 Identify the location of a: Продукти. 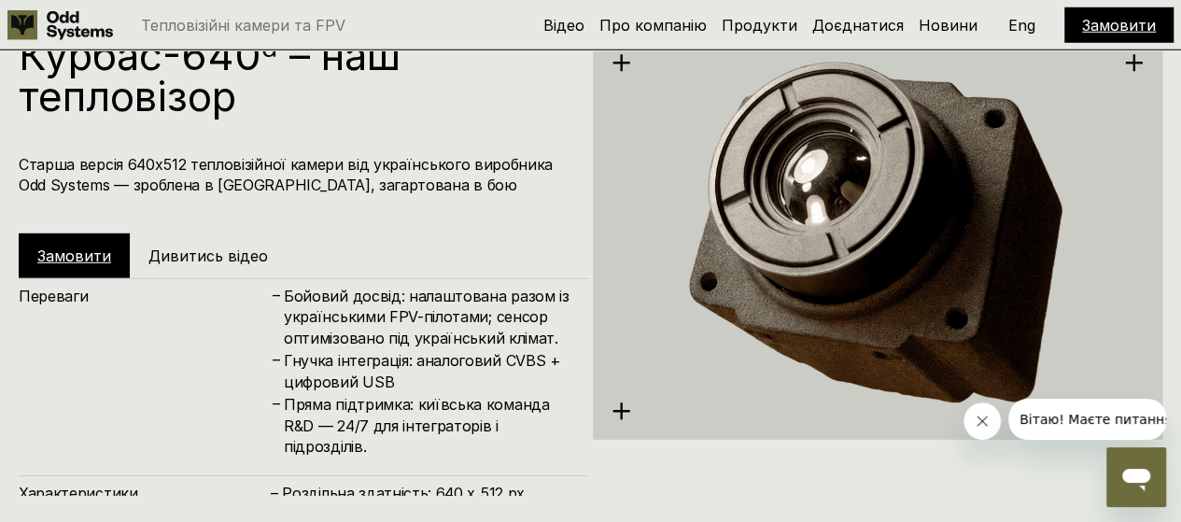
(759, 25).